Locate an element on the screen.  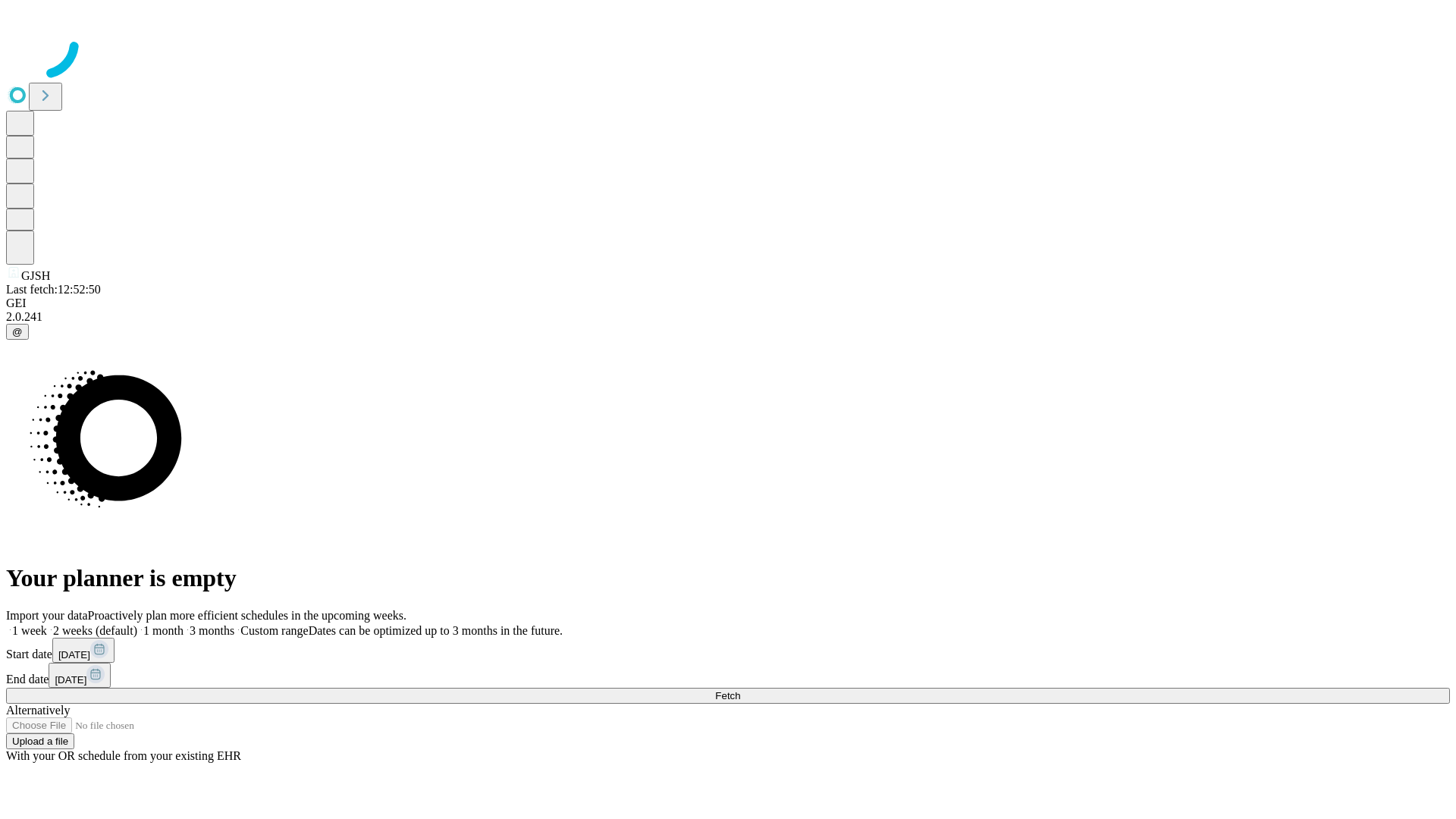
span: 3 months is located at coordinates (212, 630).